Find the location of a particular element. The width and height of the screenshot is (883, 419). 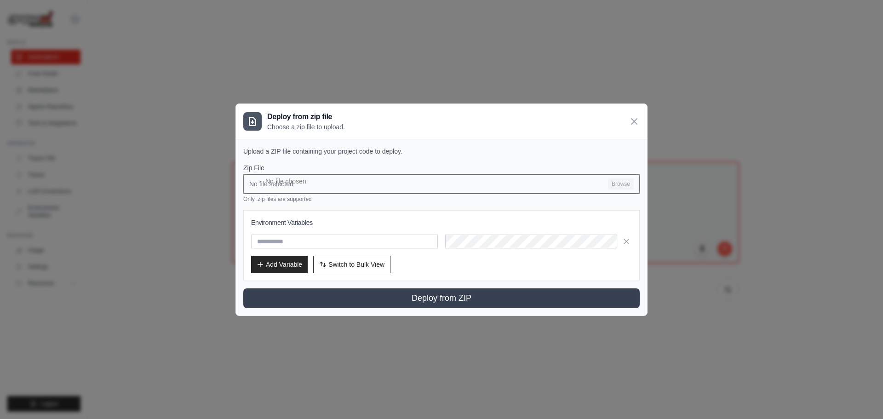

h3: Environment Variables is located at coordinates (441, 223).